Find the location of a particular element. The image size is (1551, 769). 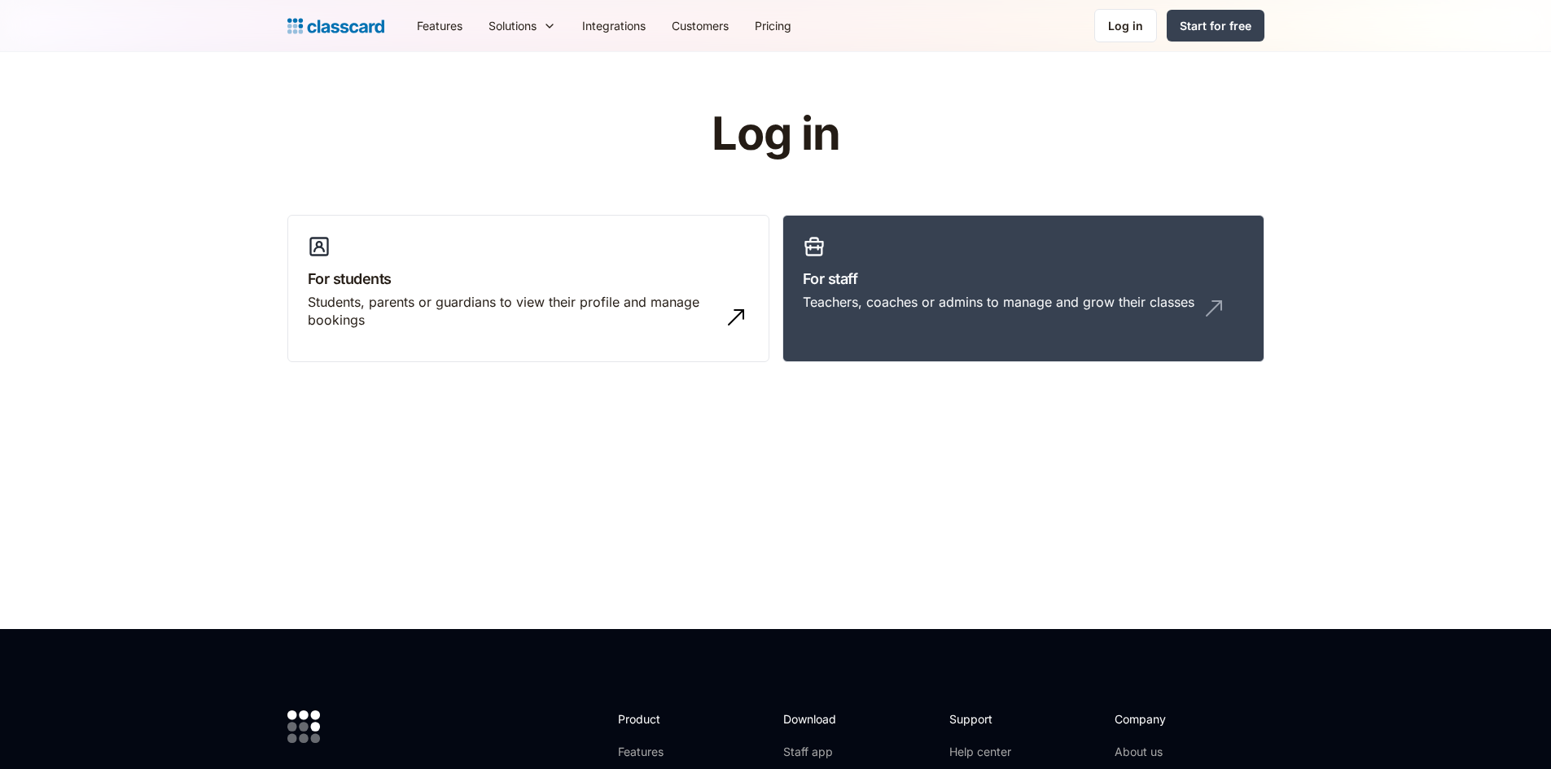

a: Customers is located at coordinates (700, 25).